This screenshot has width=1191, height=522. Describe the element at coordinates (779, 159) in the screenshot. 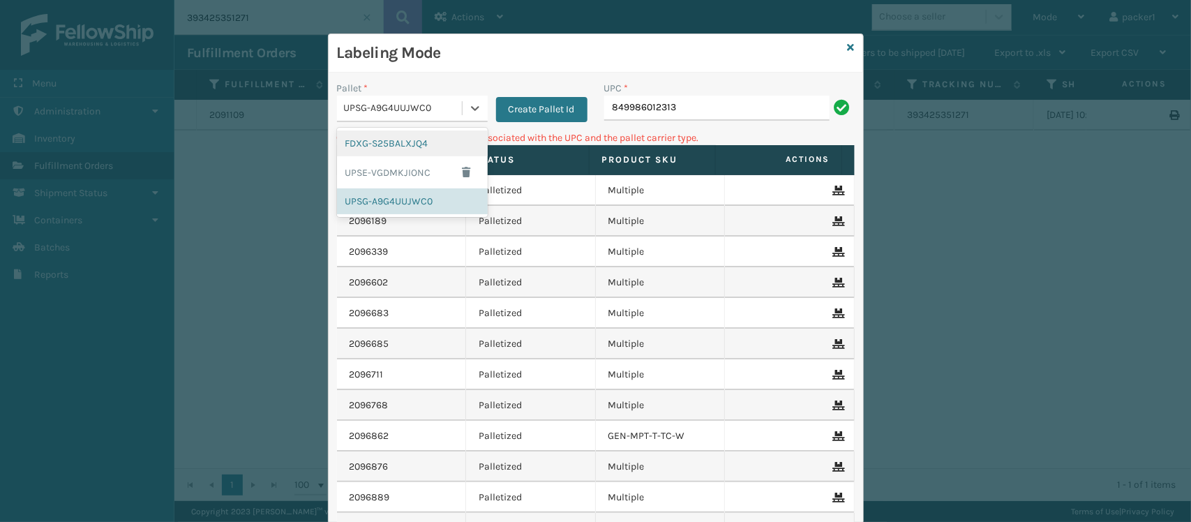

I see `span: Actions` at that location.